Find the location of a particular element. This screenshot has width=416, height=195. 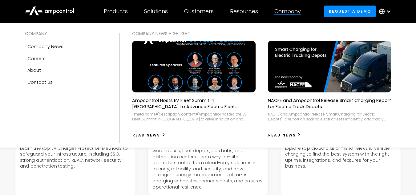

a: Careers is located at coordinates (66, 59).